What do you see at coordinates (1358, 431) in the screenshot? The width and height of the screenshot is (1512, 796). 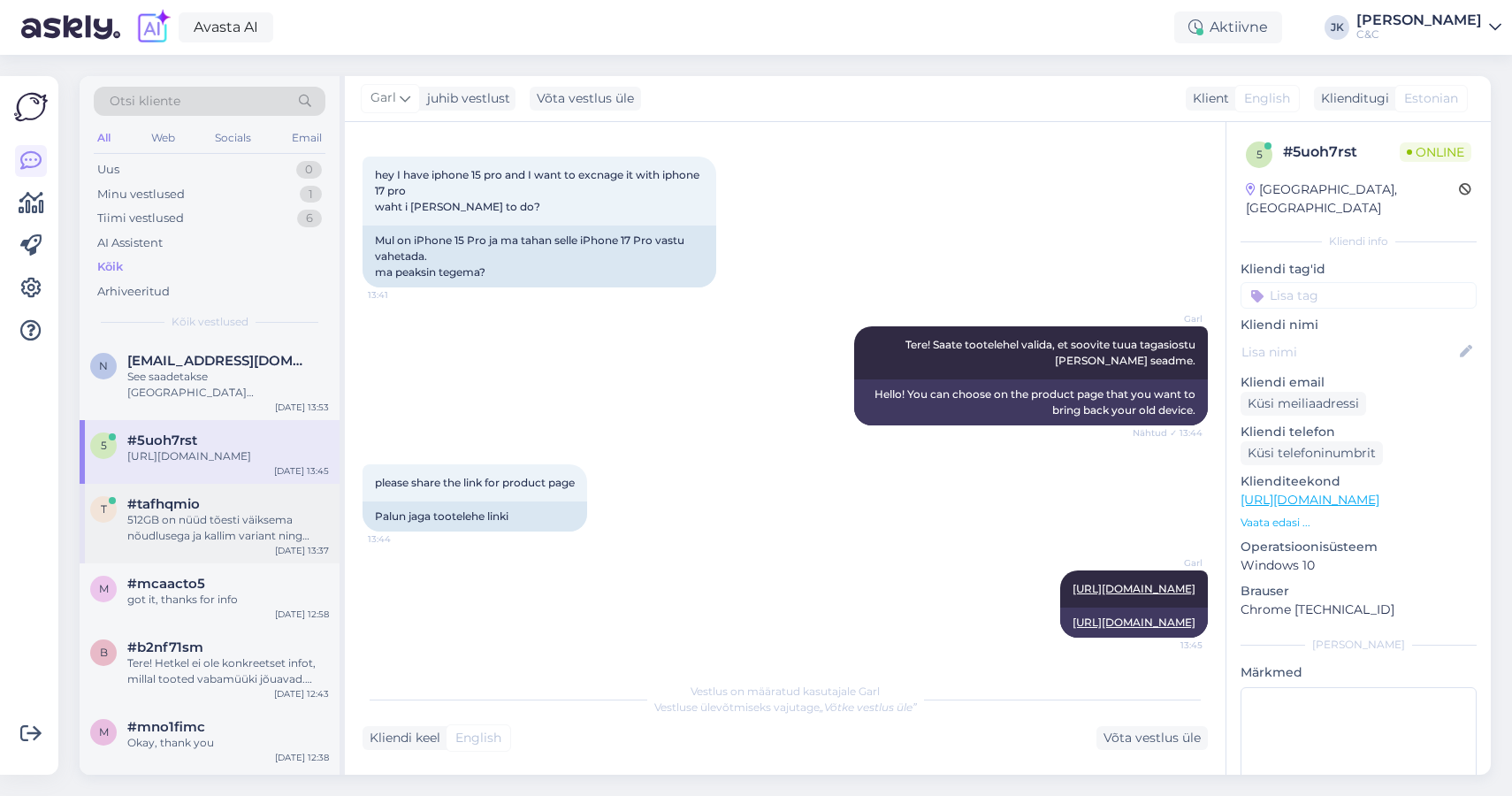 I see `p: Kliendi telefon` at bounding box center [1358, 431].